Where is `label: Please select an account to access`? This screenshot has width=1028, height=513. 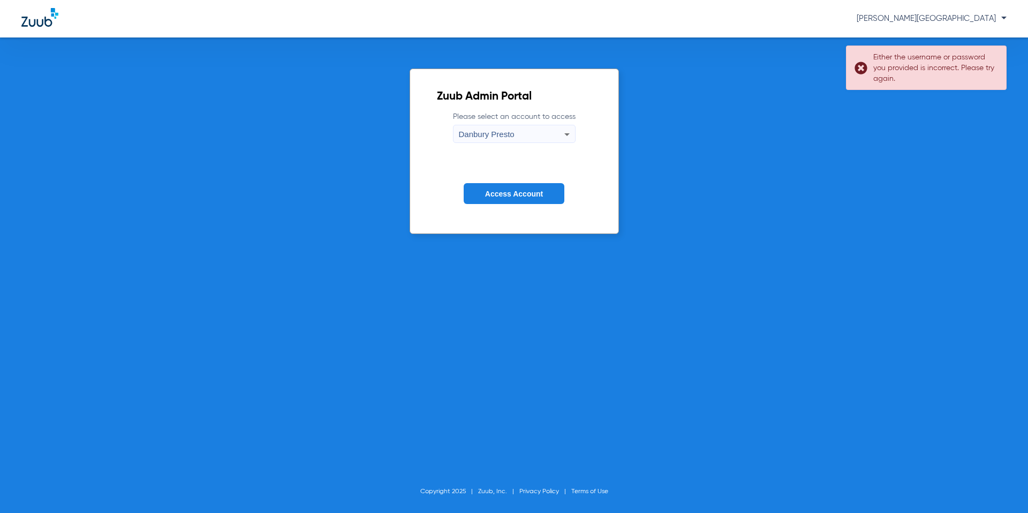
label: Please select an account to access is located at coordinates (514, 127).